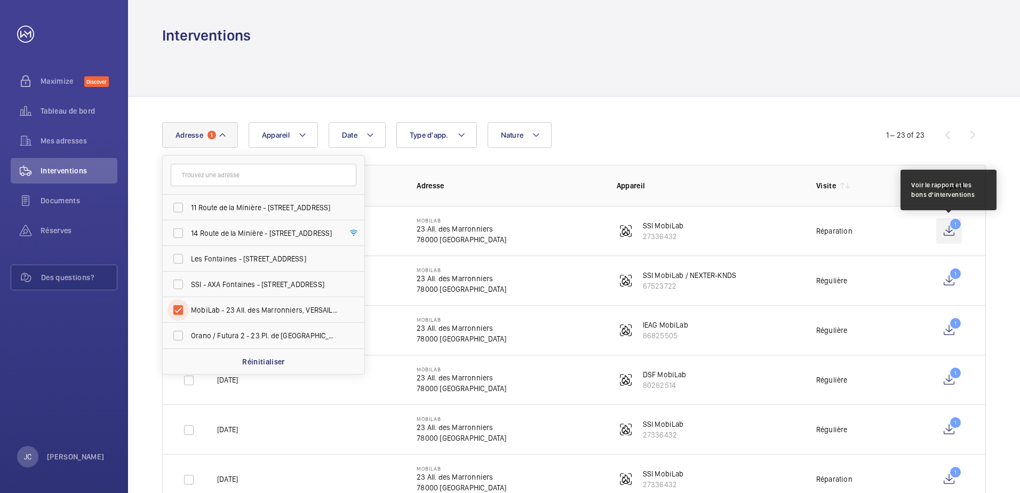 This screenshot has width=1020, height=493. Describe the element at coordinates (97, 82) in the screenshot. I see `span: Discover` at that location.